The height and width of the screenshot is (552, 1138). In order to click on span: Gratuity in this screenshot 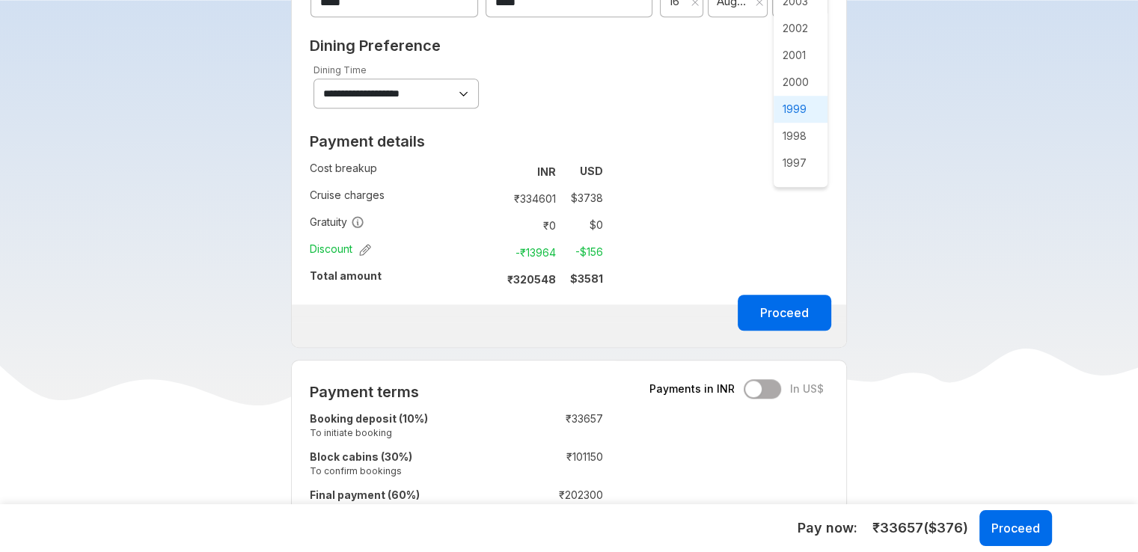, I will do `click(337, 222)`.